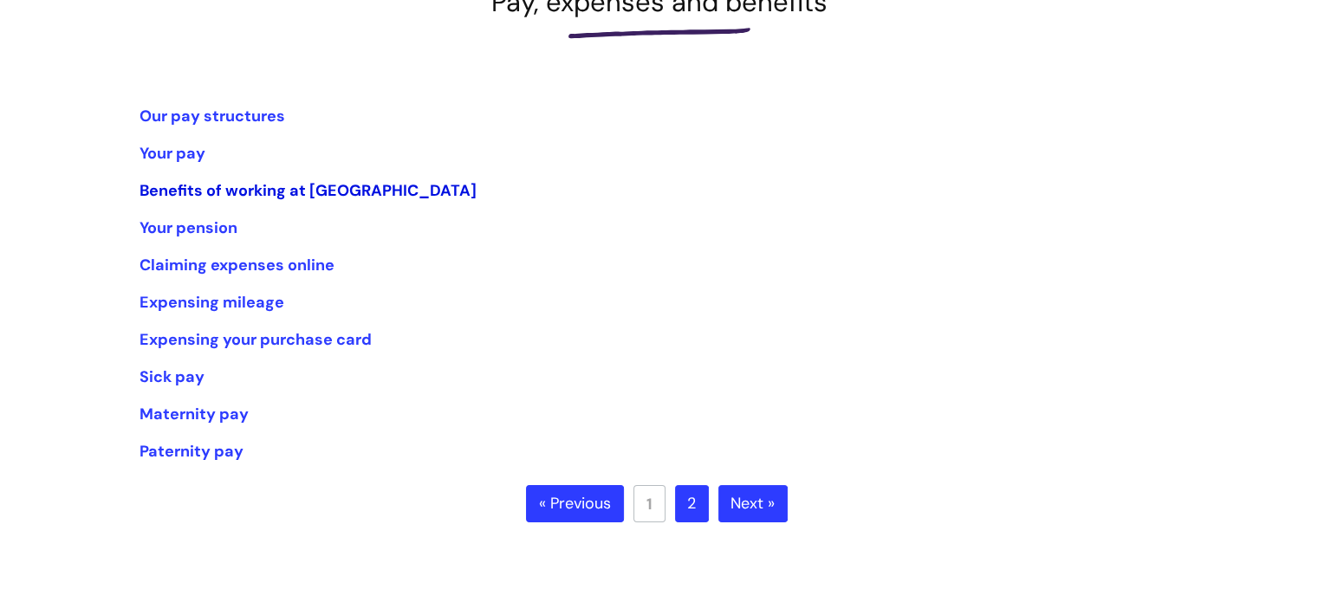 The image size is (1318, 602). Describe the element at coordinates (172, 377) in the screenshot. I see `a: Sick pay` at that location.